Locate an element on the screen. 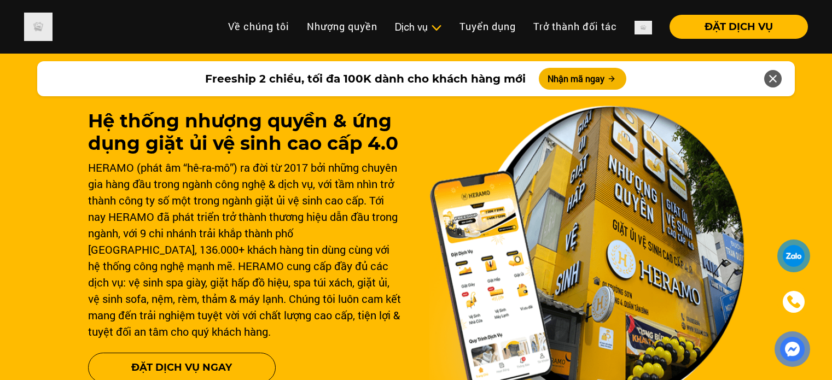  button: ĐẶT DỊCH VỤ is located at coordinates (739, 27).